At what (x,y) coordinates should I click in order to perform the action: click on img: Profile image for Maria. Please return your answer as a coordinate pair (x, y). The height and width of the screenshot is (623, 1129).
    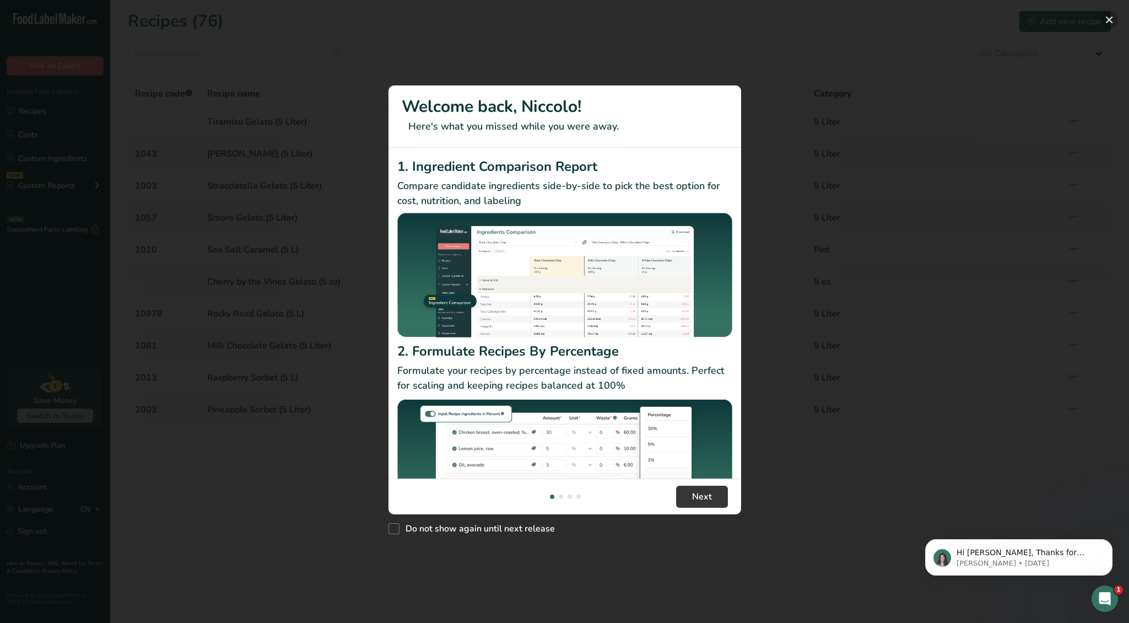
    Looking at the image, I should click on (34, 42).